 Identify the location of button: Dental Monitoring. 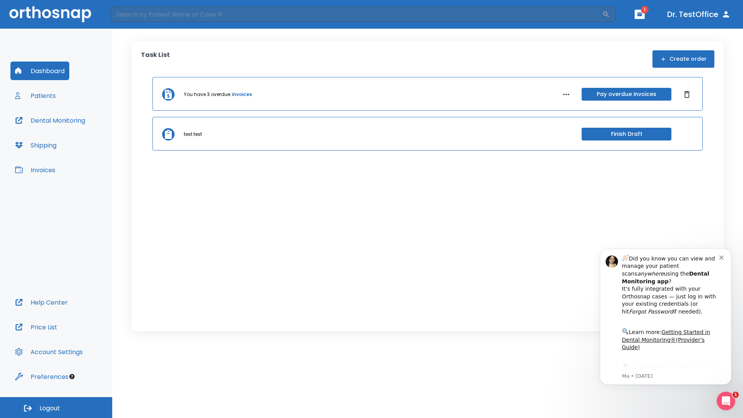
(50, 120).